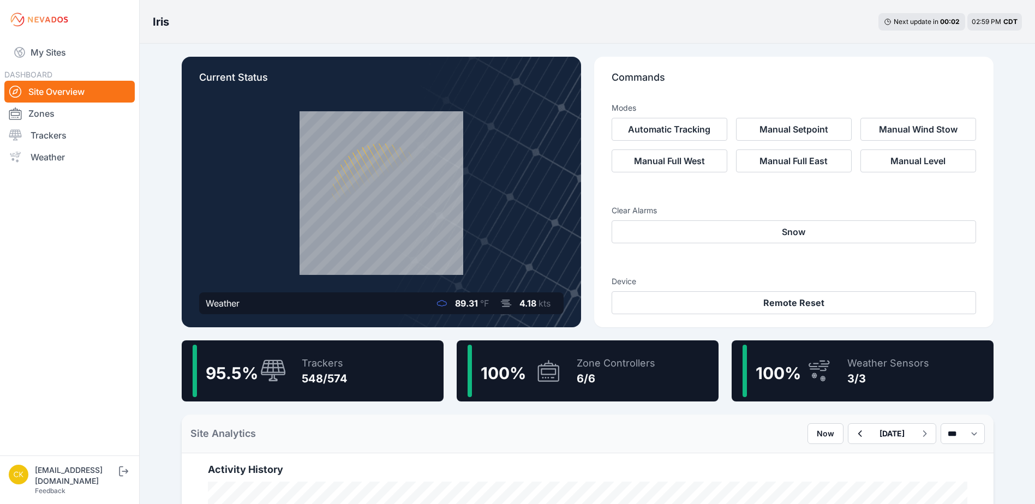  Describe the element at coordinates (616, 363) in the screenshot. I see `div: Zone Controllers` at that location.